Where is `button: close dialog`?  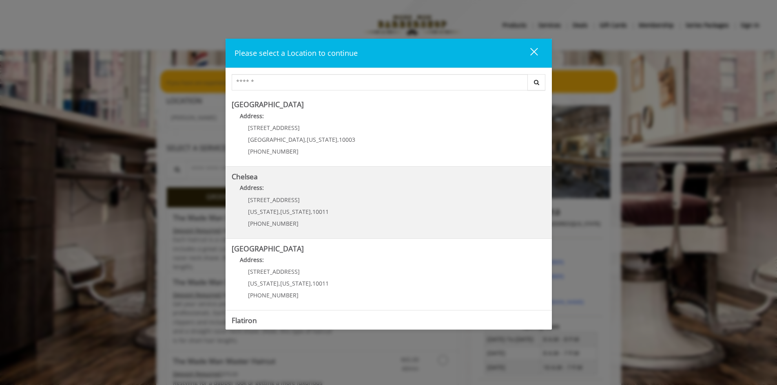 button: close dialog is located at coordinates (529, 53).